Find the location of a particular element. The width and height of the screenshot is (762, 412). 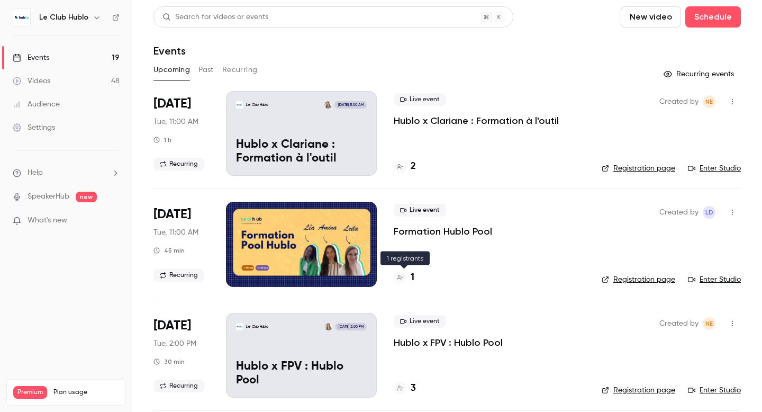

div: Sep 23 Tue, 2:00 PM (Europe/Paris) is located at coordinates (181, 355).